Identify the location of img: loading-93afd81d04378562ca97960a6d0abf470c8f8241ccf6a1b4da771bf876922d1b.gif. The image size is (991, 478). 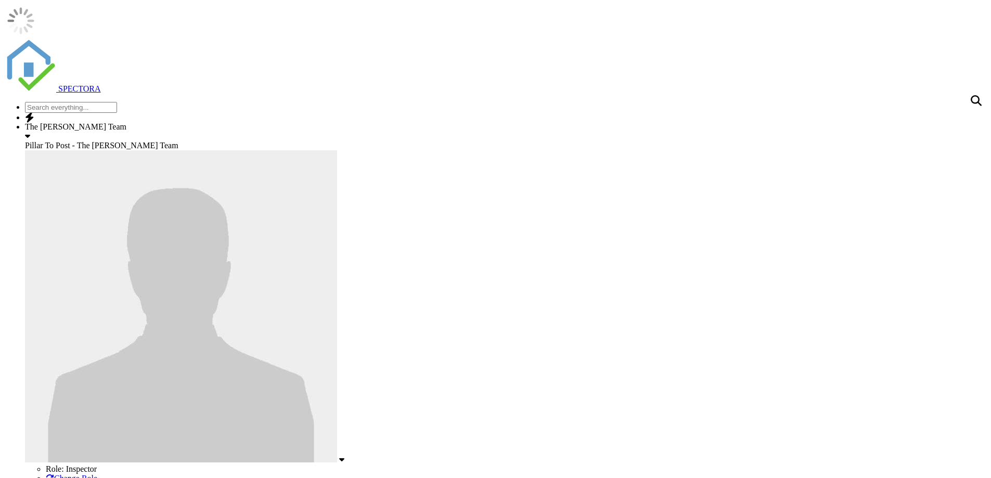
(21, 21).